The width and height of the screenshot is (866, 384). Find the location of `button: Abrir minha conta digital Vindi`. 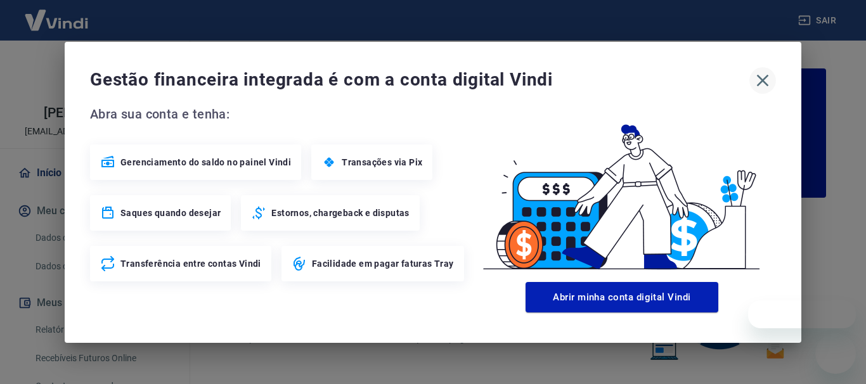

button: Abrir minha conta digital Vindi is located at coordinates (622, 297).